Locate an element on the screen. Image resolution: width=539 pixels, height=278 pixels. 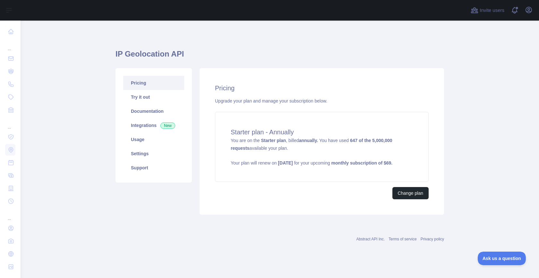
strong: Starter plan is located at coordinates (273, 140).